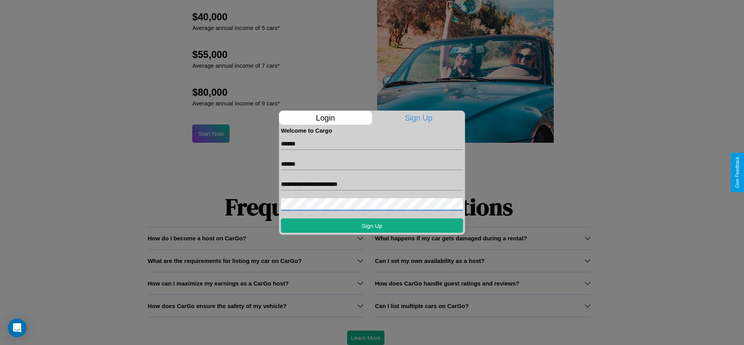 The image size is (744, 345). Describe the element at coordinates (419, 117) in the screenshot. I see `p: Sign Up` at that location.